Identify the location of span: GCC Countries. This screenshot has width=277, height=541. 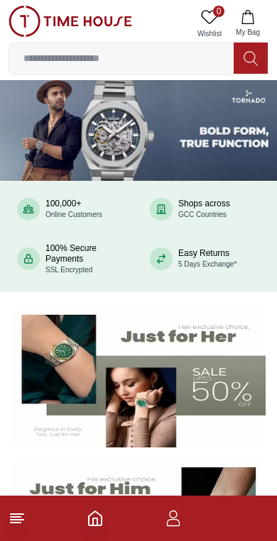
(202, 214).